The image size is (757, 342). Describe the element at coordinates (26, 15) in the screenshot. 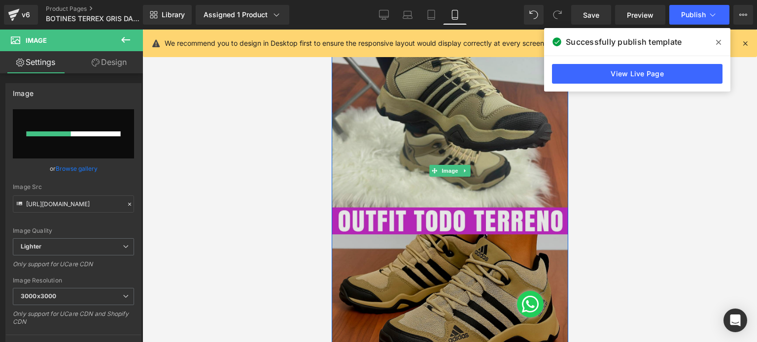

I see `div: v6` at that location.